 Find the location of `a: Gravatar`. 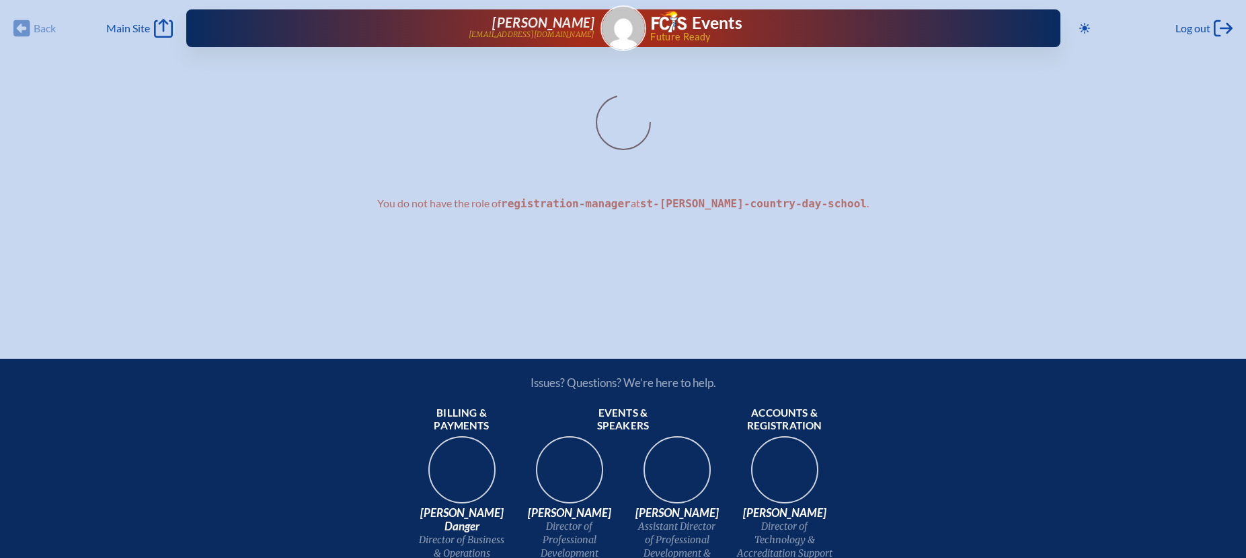

a: Gravatar is located at coordinates (623, 28).